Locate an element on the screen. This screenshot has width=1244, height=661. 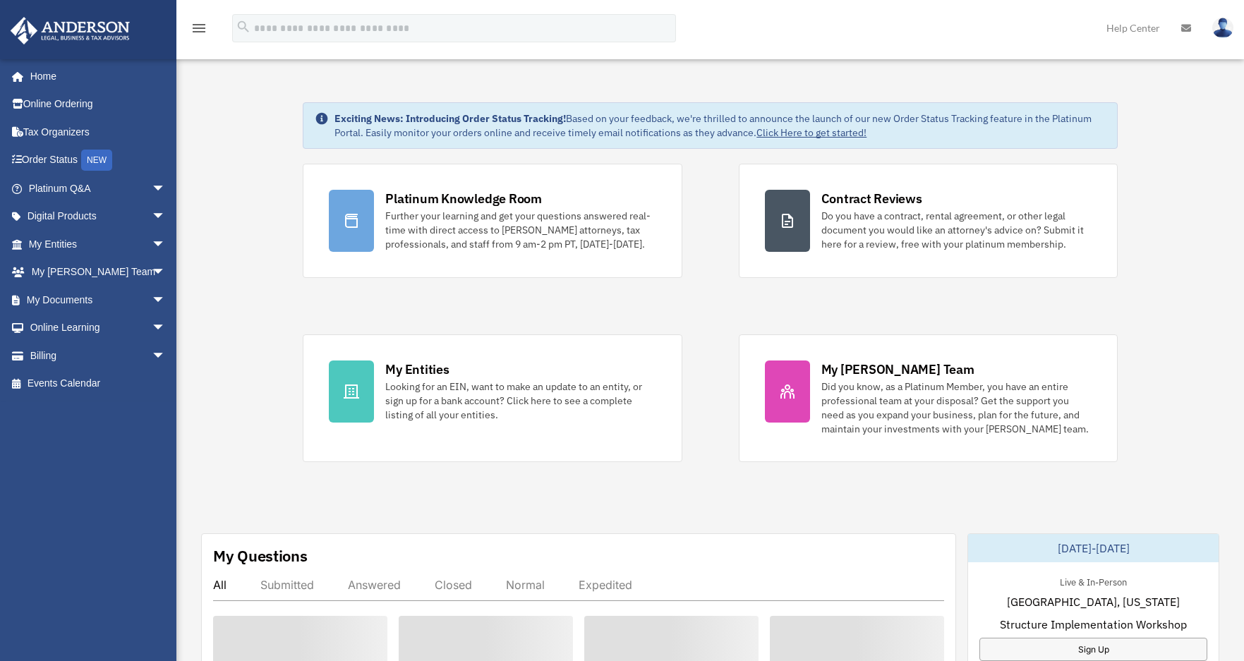
img: User Pic is located at coordinates (1223, 28).